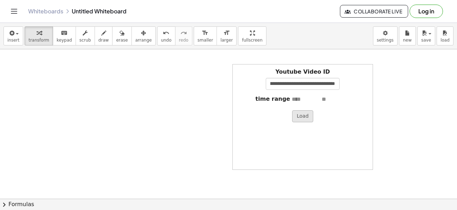  I want to click on button: Collaborate Live, so click(374, 11).